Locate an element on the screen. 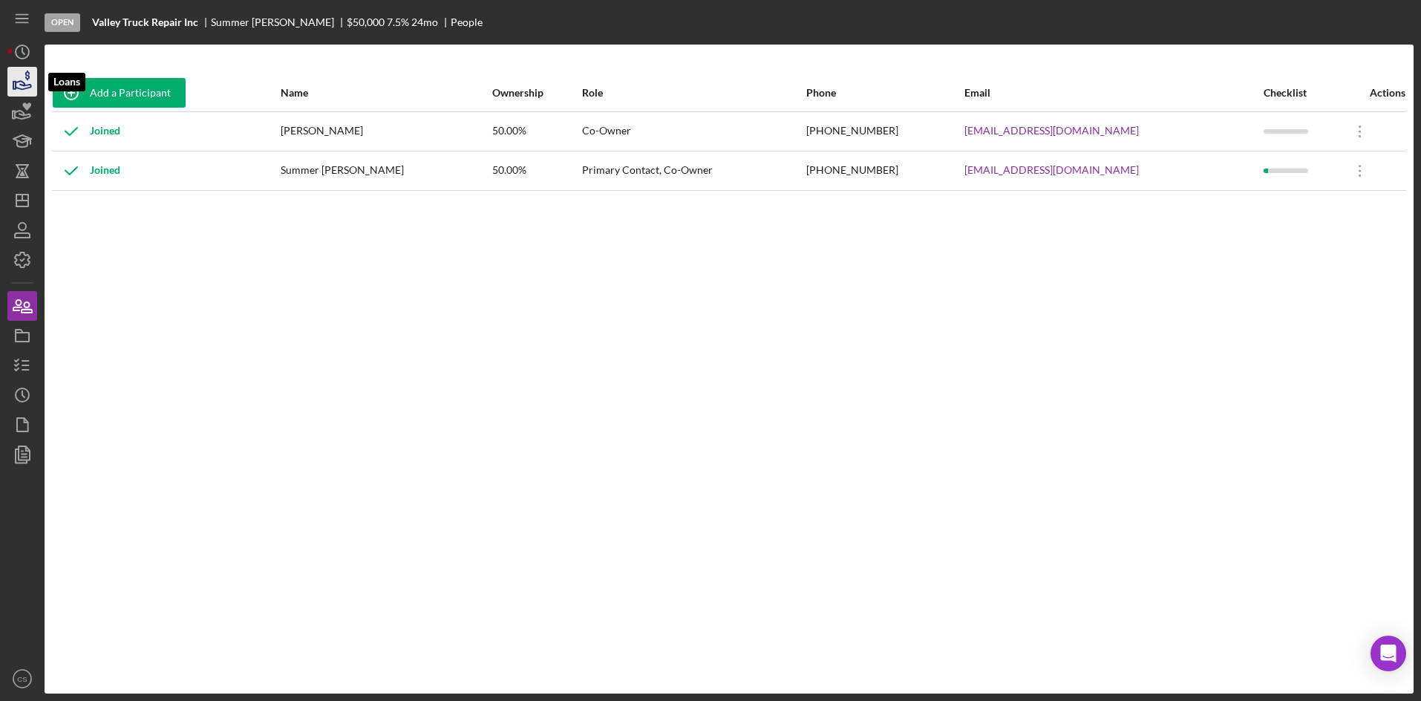  div: Role is located at coordinates (693, 93).